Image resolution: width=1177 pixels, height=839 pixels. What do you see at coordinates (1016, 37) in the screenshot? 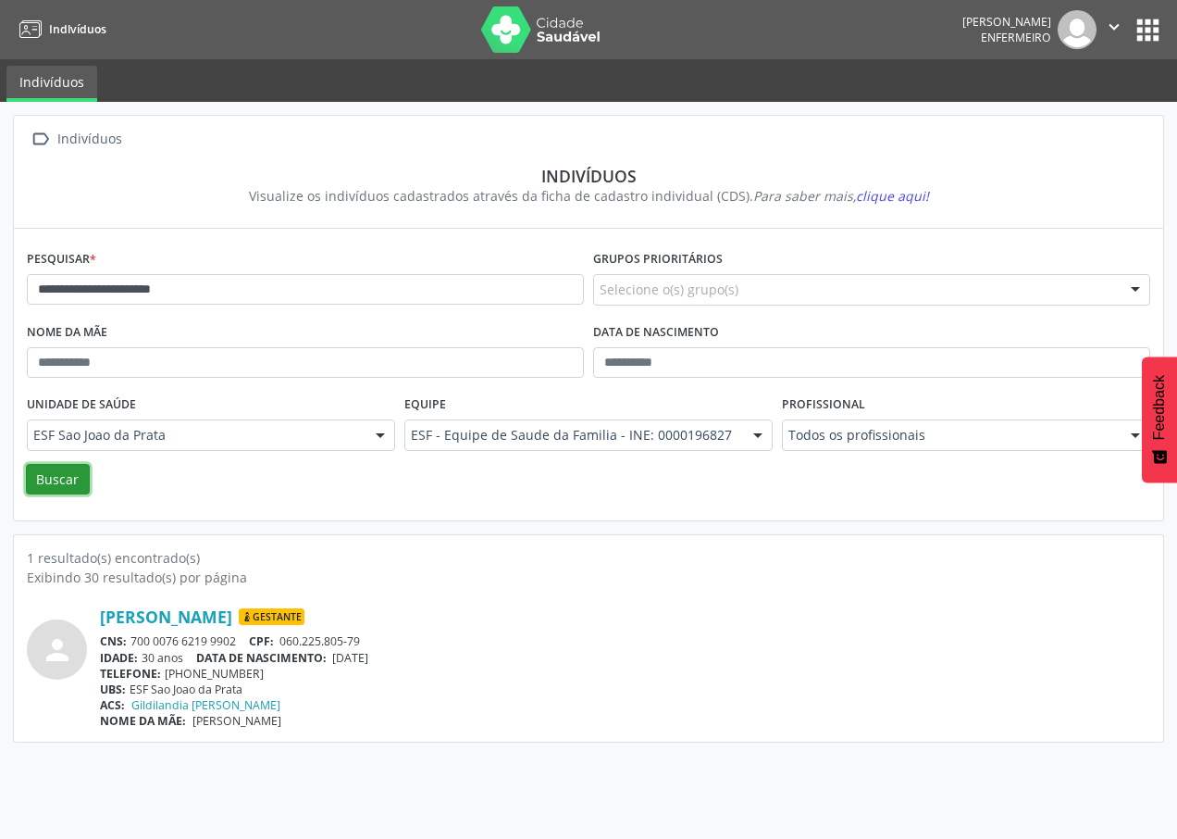
I see `span: Enfermeiro` at bounding box center [1016, 37].